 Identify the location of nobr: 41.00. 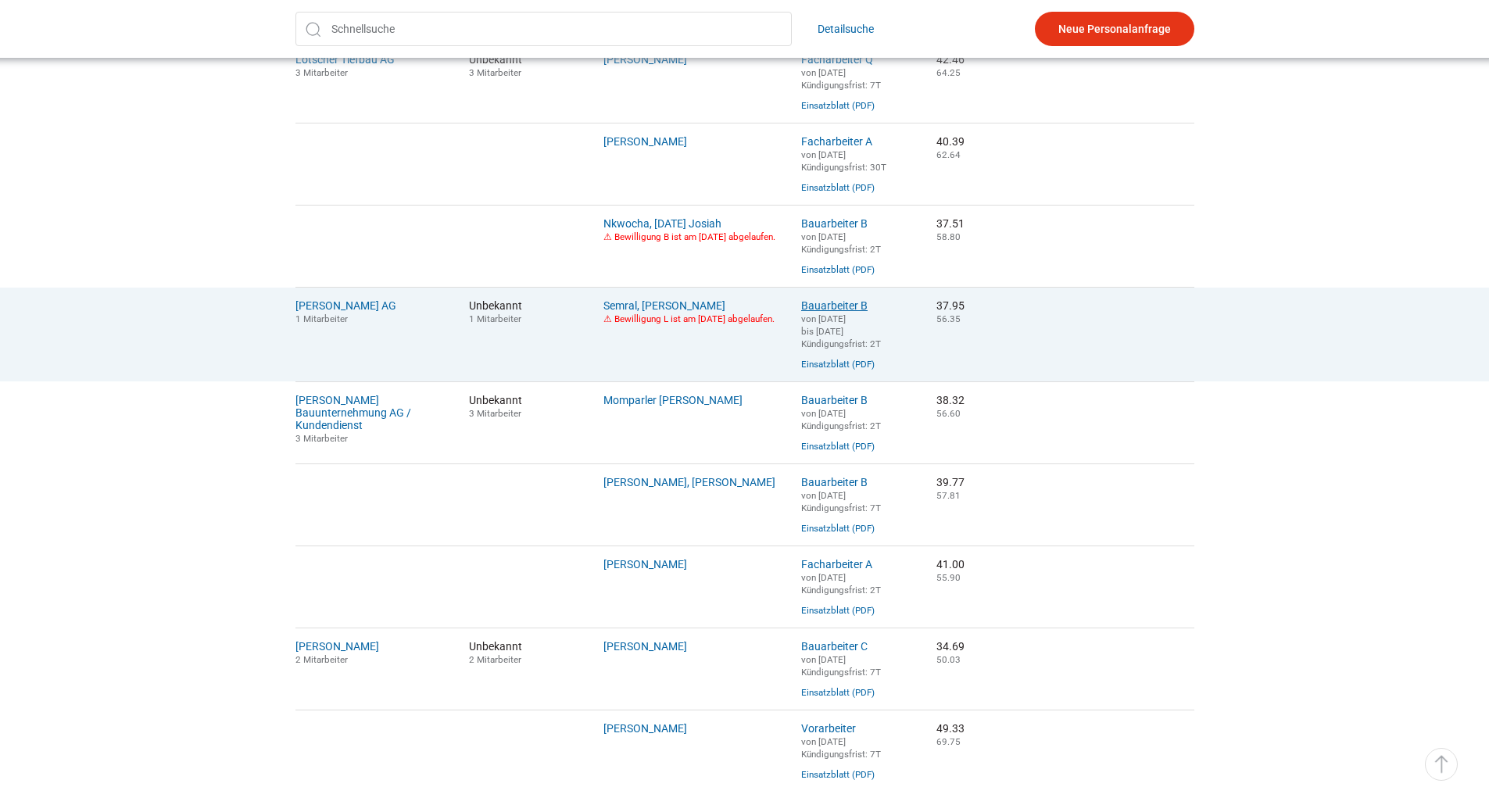
(950, 564).